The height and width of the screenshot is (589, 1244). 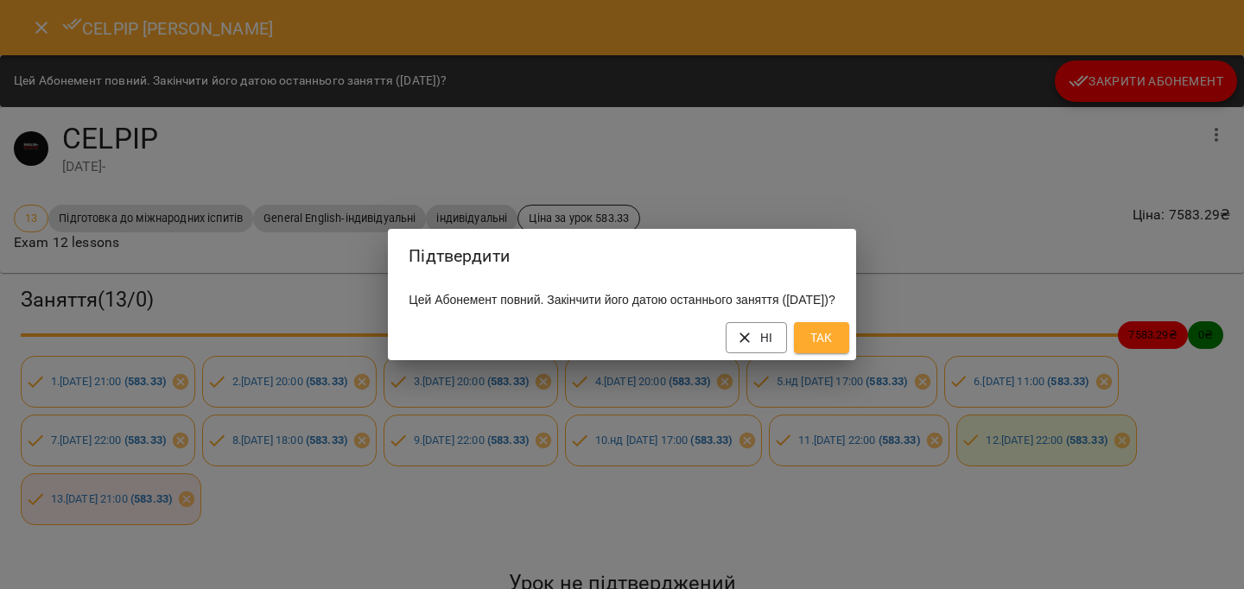 What do you see at coordinates (756, 338) in the screenshot?
I see `button: Ні` at bounding box center [756, 338].